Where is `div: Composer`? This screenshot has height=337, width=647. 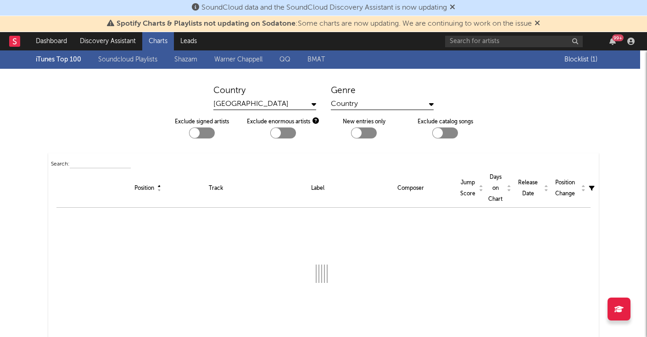
div: Composer is located at coordinates (410, 188).